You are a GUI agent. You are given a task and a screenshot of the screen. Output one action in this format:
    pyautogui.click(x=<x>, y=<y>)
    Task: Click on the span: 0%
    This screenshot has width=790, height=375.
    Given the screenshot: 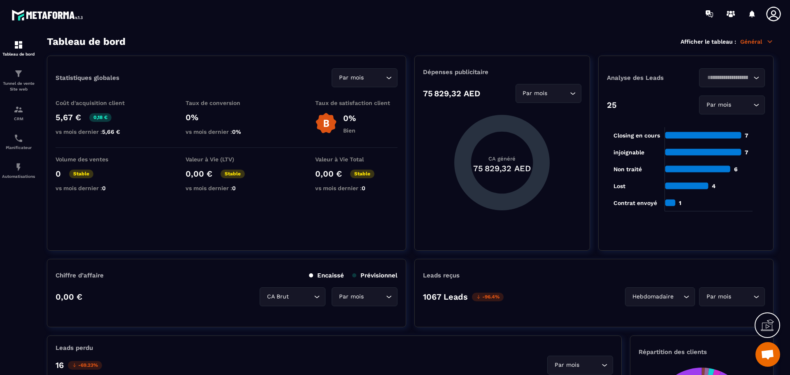 What is the action you would take?
    pyautogui.click(x=236, y=132)
    